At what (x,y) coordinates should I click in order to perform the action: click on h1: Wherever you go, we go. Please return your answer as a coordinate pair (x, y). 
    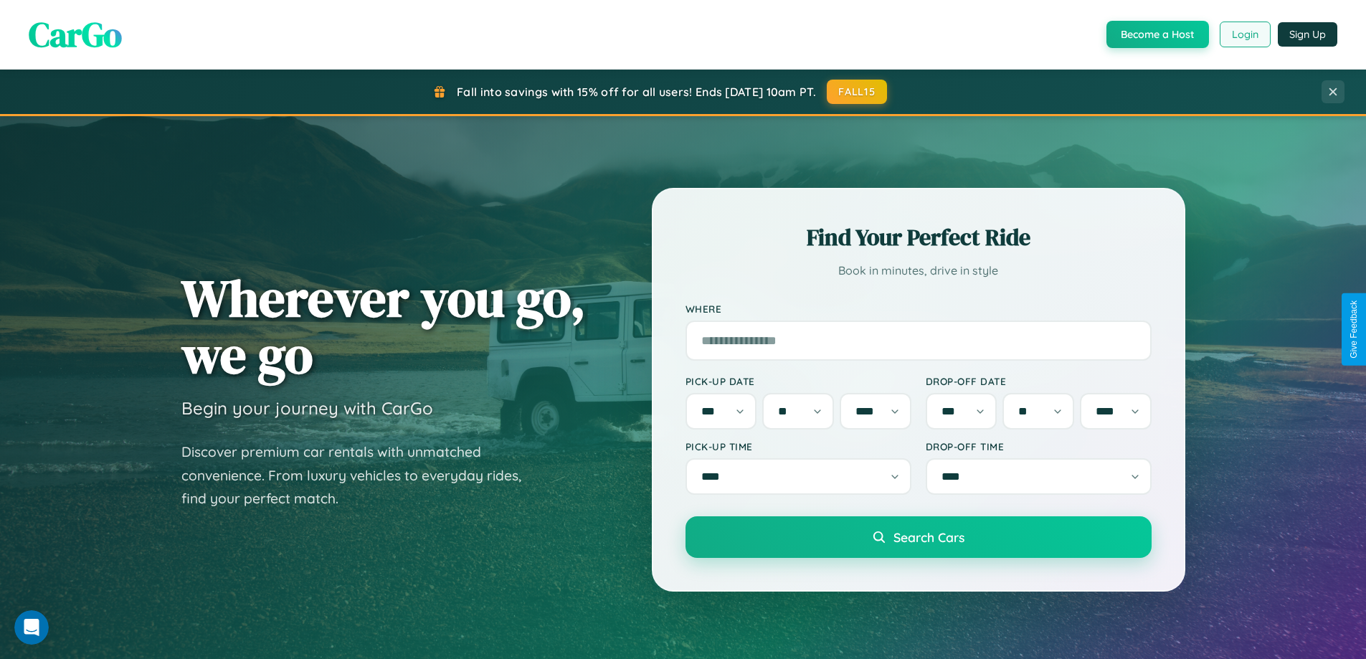
    Looking at the image, I should click on (383, 326).